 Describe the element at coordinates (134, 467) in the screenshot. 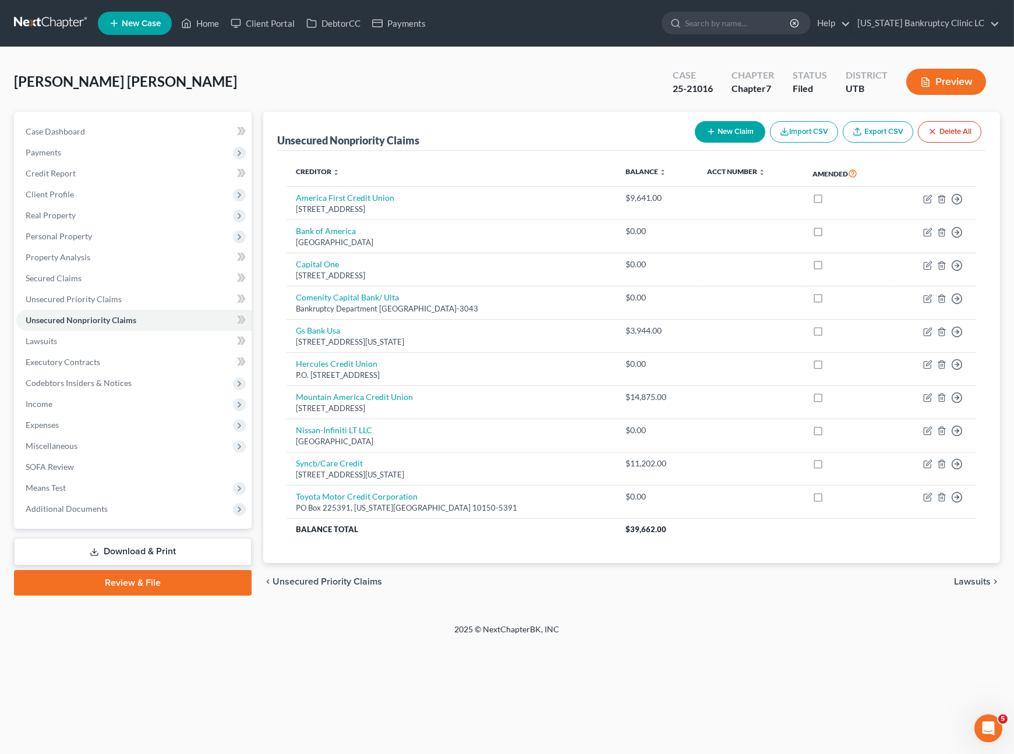

I see `a: SOFA Review` at that location.